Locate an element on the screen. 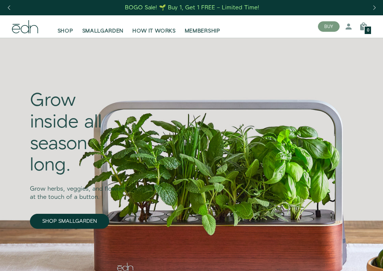  a: MEMBERSHIP is located at coordinates (202, 27).